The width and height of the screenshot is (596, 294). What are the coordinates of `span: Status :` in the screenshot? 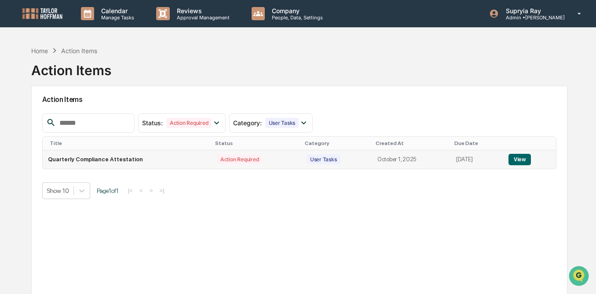 It's located at (152, 123).